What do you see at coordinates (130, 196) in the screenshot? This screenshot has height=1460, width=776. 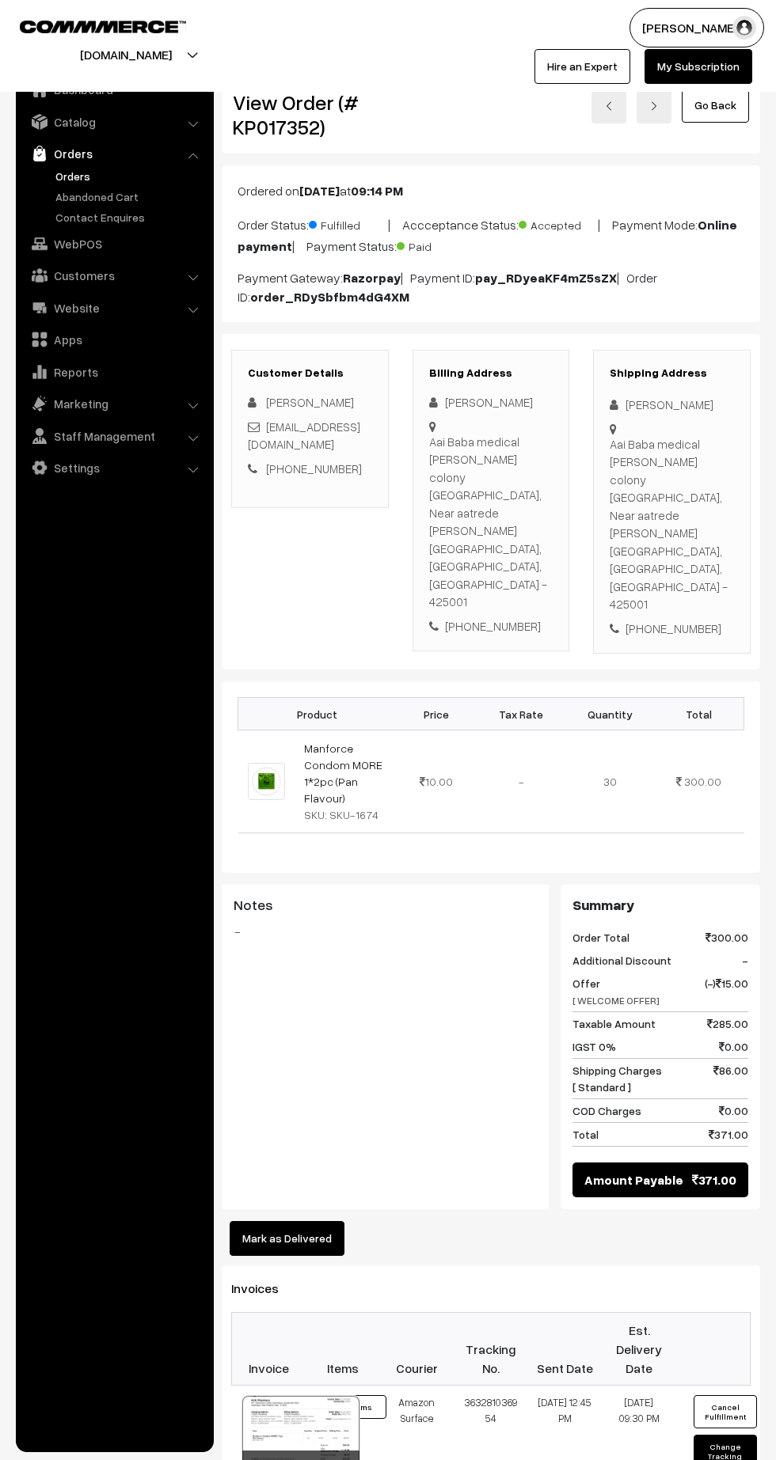 I see `a: Abandoned Cart` at bounding box center [130, 196].